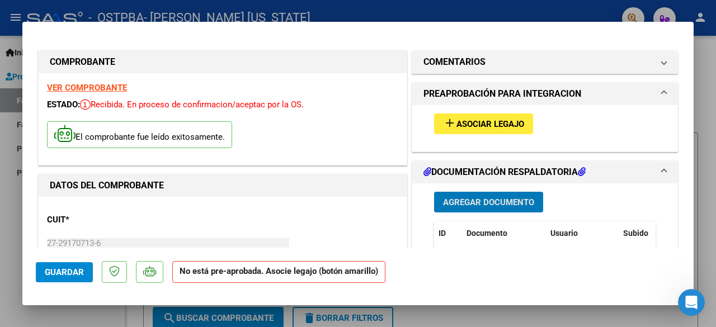  Describe the element at coordinates (487, 233) in the screenshot. I see `span: Documento` at that location.